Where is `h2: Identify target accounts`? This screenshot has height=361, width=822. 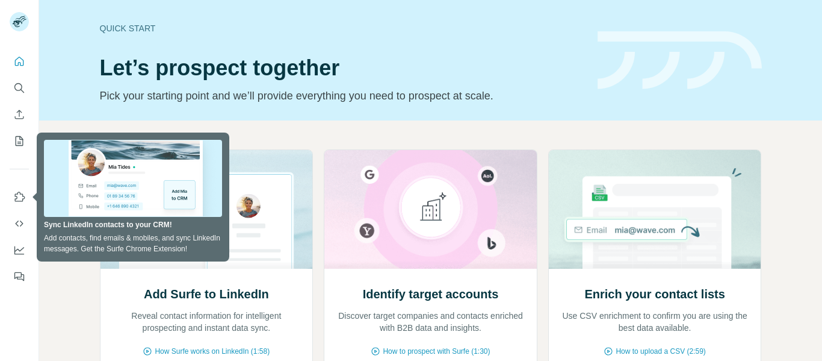
h2: Identify target accounts is located at coordinates (431, 294).